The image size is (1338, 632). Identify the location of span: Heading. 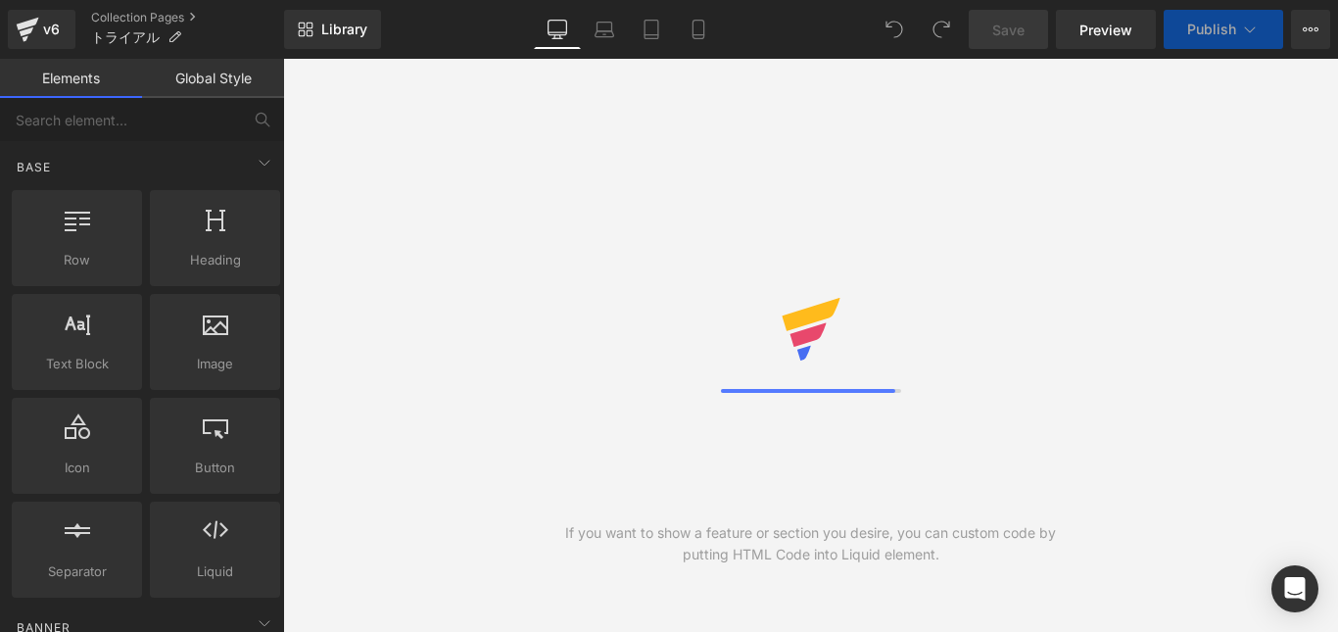
(215, 260).